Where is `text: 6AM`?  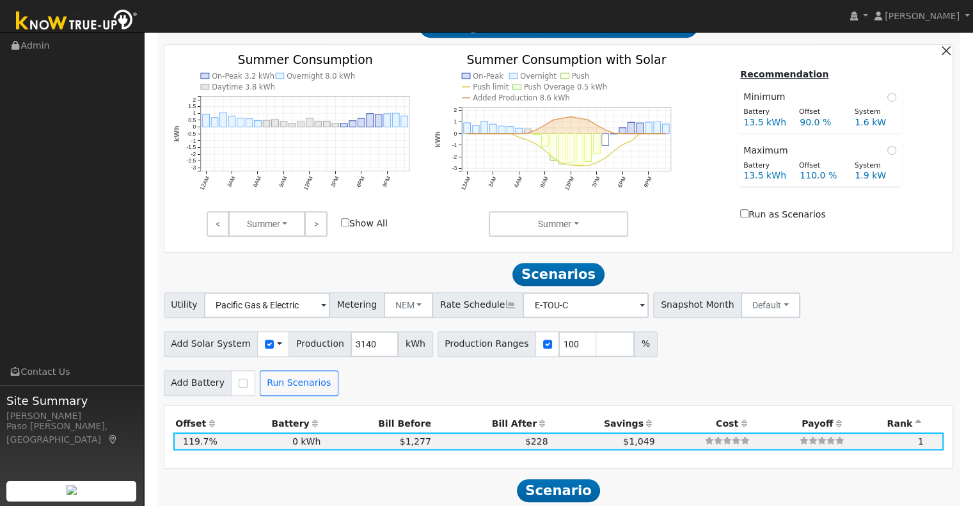 text: 6AM is located at coordinates (518, 182).